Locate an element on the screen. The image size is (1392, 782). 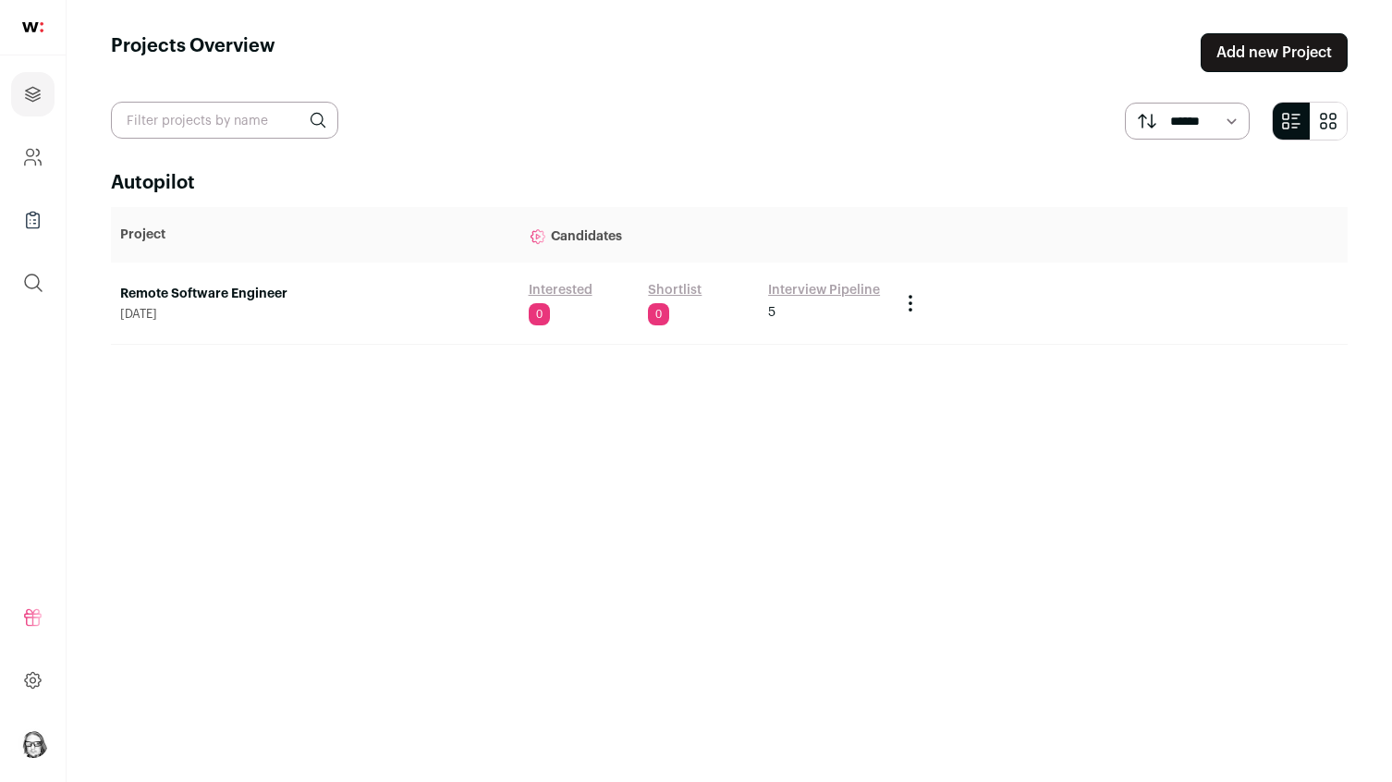
button: Project Actions is located at coordinates (910, 303).